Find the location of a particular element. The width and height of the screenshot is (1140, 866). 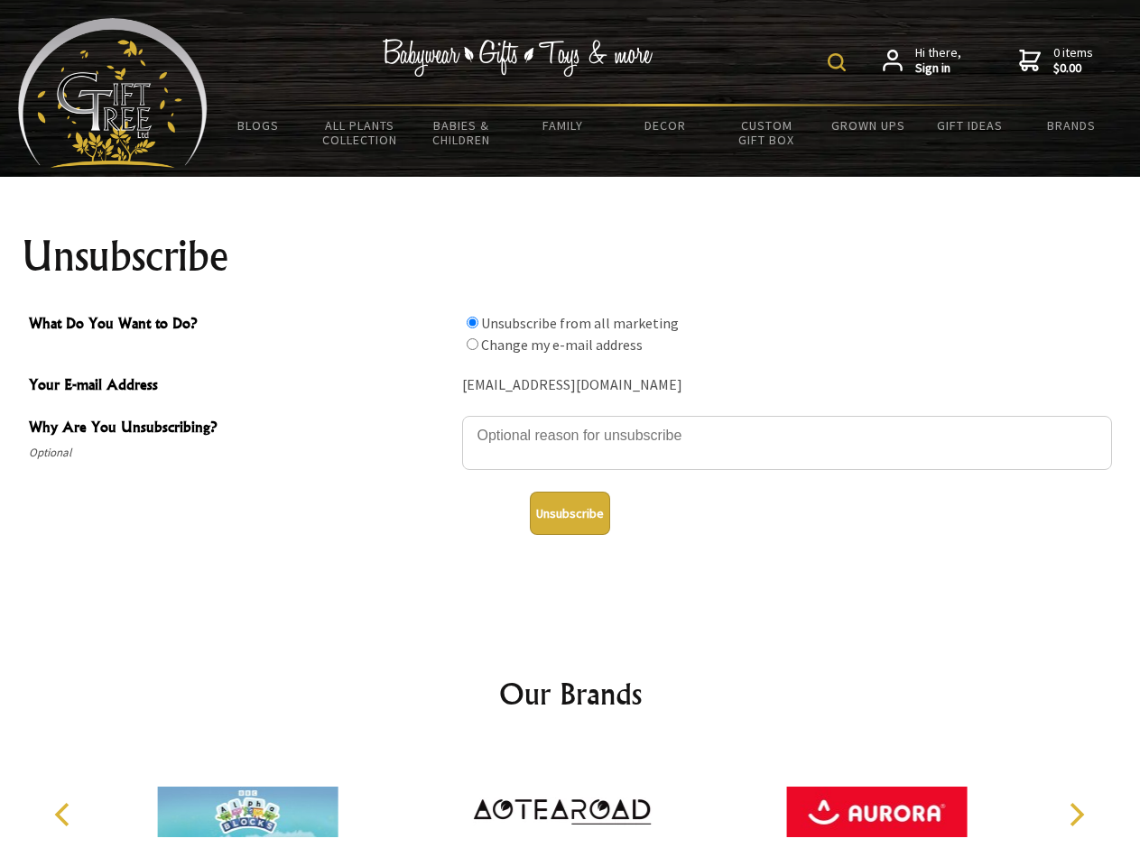

a: Hi there,Sign in is located at coordinates (921, 60).